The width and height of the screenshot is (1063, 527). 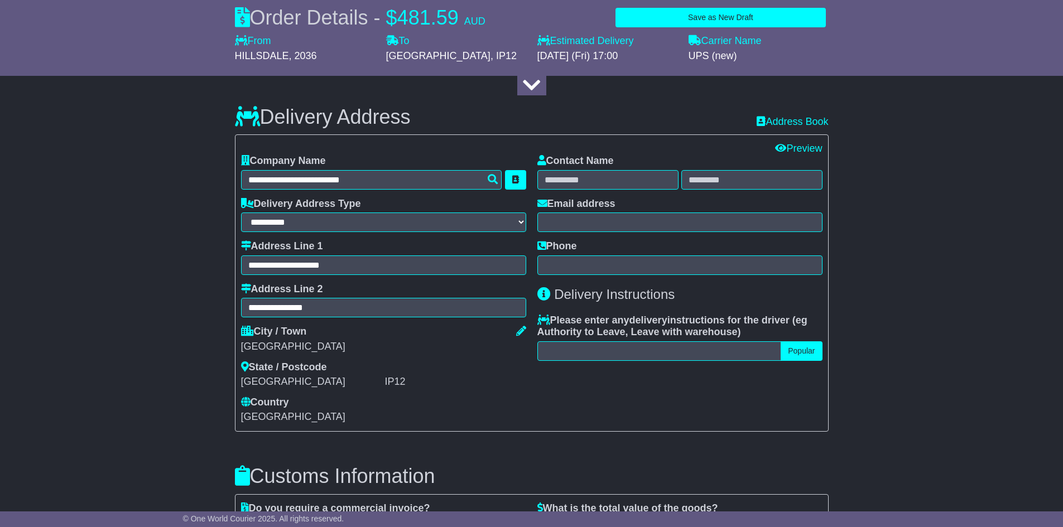 What do you see at coordinates (335, 509) in the screenshot?
I see `label: Do you require a commercial invoice?` at bounding box center [335, 509].